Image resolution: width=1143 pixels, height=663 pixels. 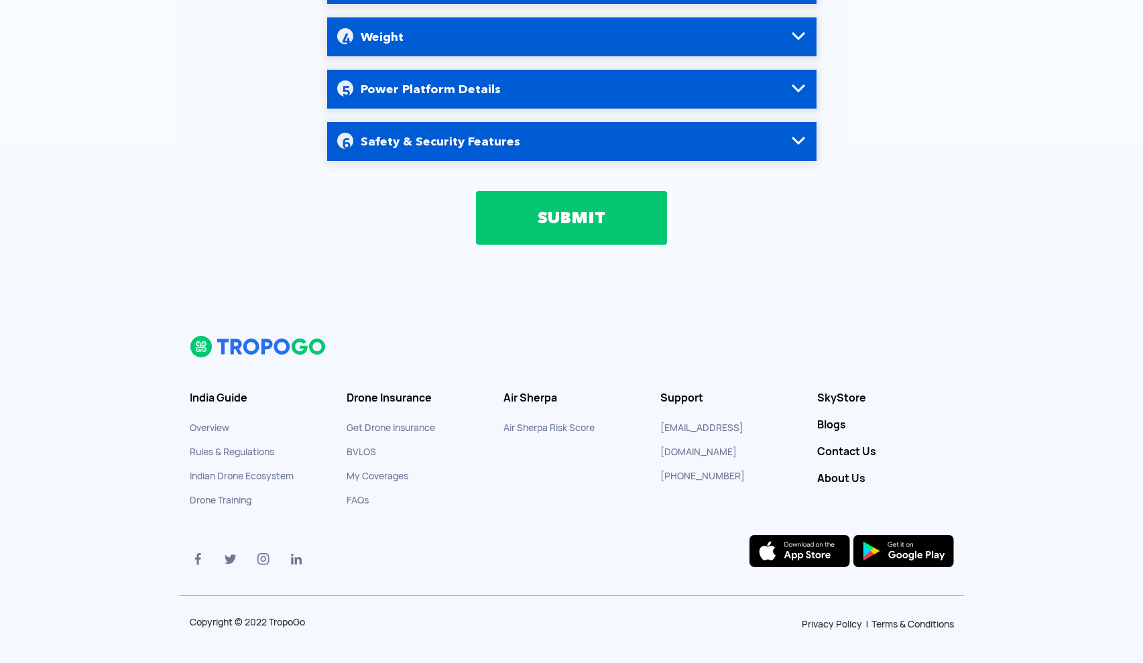 I want to click on img: ic_twitter.svg, so click(x=231, y=559).